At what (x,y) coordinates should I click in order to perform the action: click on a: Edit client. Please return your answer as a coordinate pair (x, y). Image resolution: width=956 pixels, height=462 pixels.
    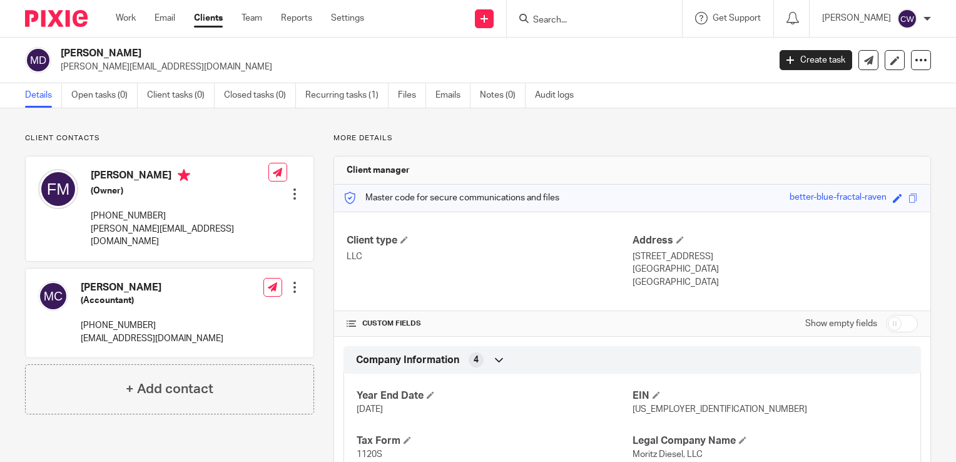
    Looking at the image, I should click on (895, 60).